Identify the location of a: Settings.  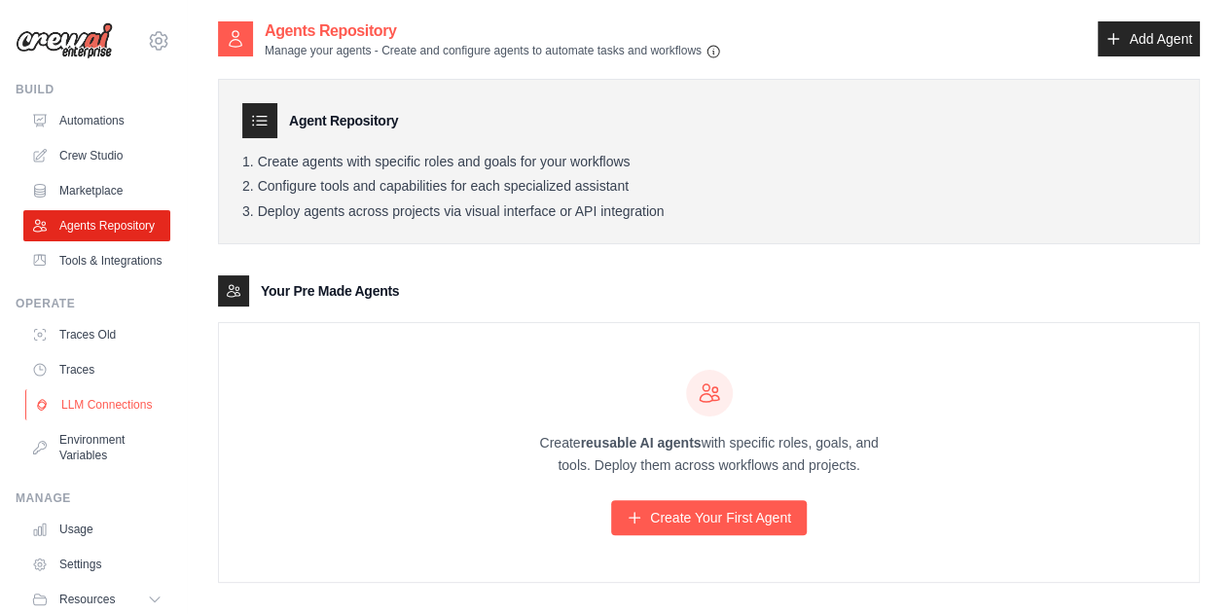
(96, 565).